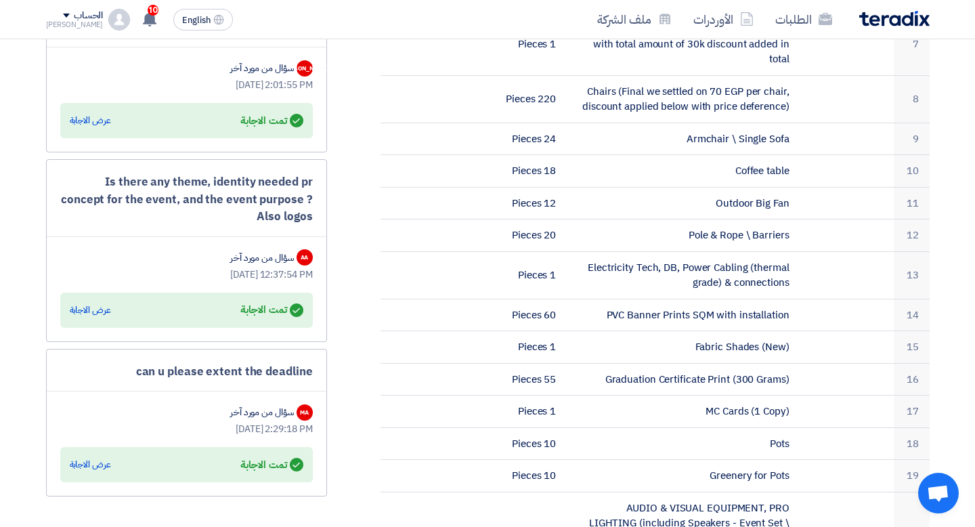  What do you see at coordinates (520, 139) in the screenshot?
I see `td: 24 Pieces` at bounding box center [520, 139].